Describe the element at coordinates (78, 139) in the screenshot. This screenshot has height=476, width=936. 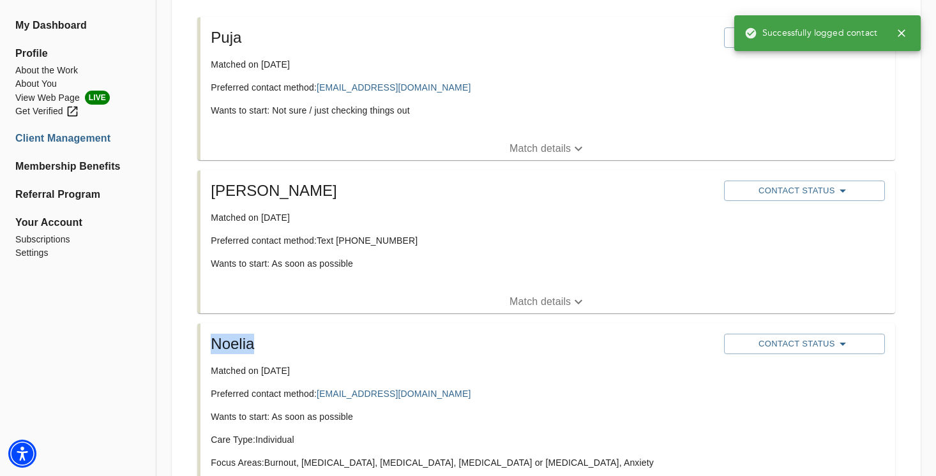
I see `a: Client Management` at that location.